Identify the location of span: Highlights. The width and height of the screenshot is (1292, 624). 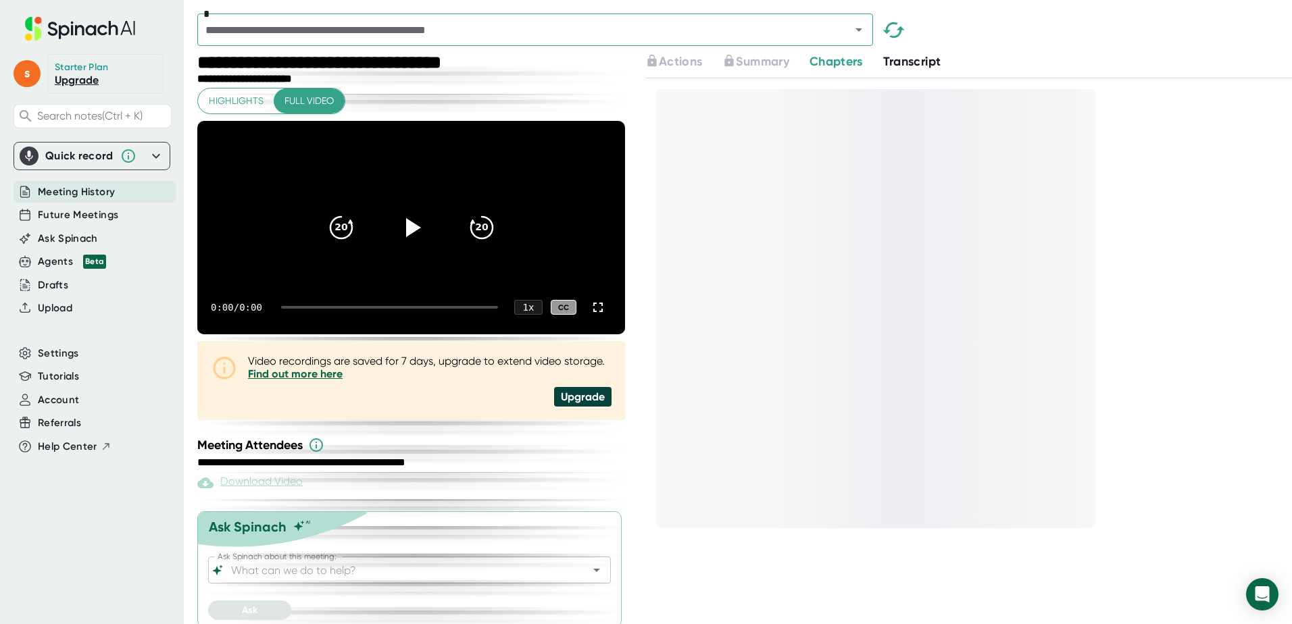
(236, 101).